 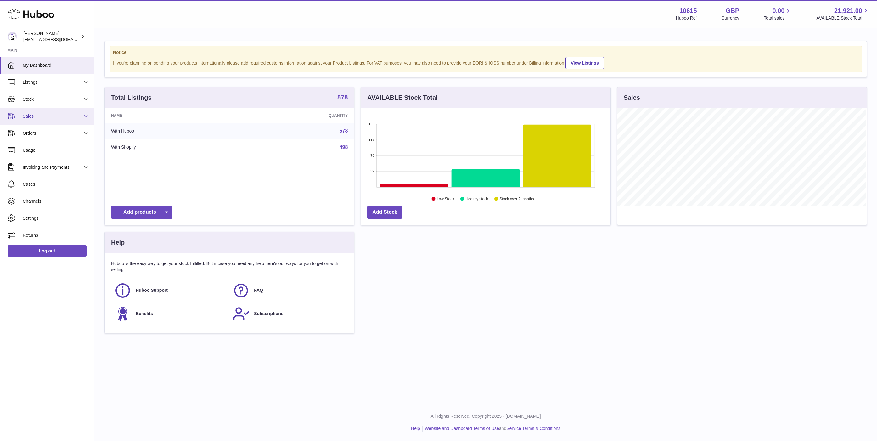 I want to click on div: If you're planning on sending your products internationally please add required customs informati..., so click(x=485, y=62).